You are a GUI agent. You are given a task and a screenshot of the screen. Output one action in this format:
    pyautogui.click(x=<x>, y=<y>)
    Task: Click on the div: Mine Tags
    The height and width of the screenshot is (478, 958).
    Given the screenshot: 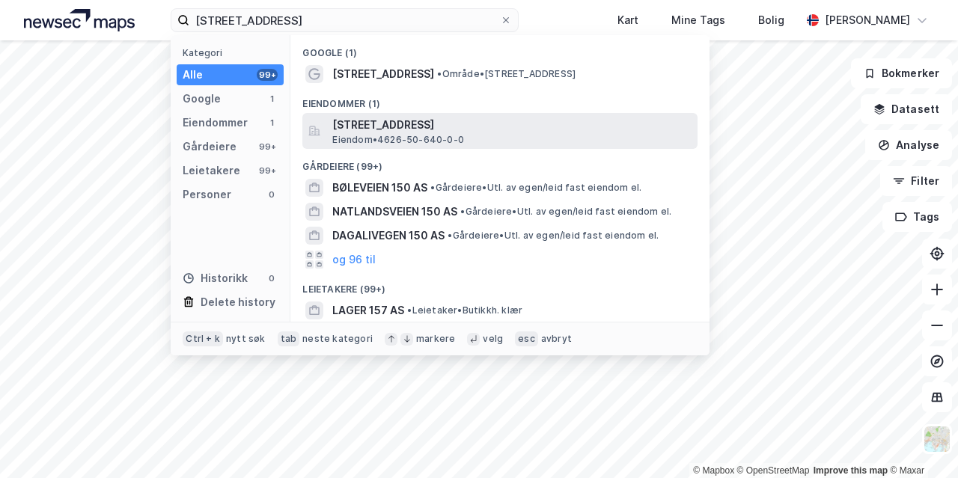 What is the action you would take?
    pyautogui.click(x=698, y=20)
    